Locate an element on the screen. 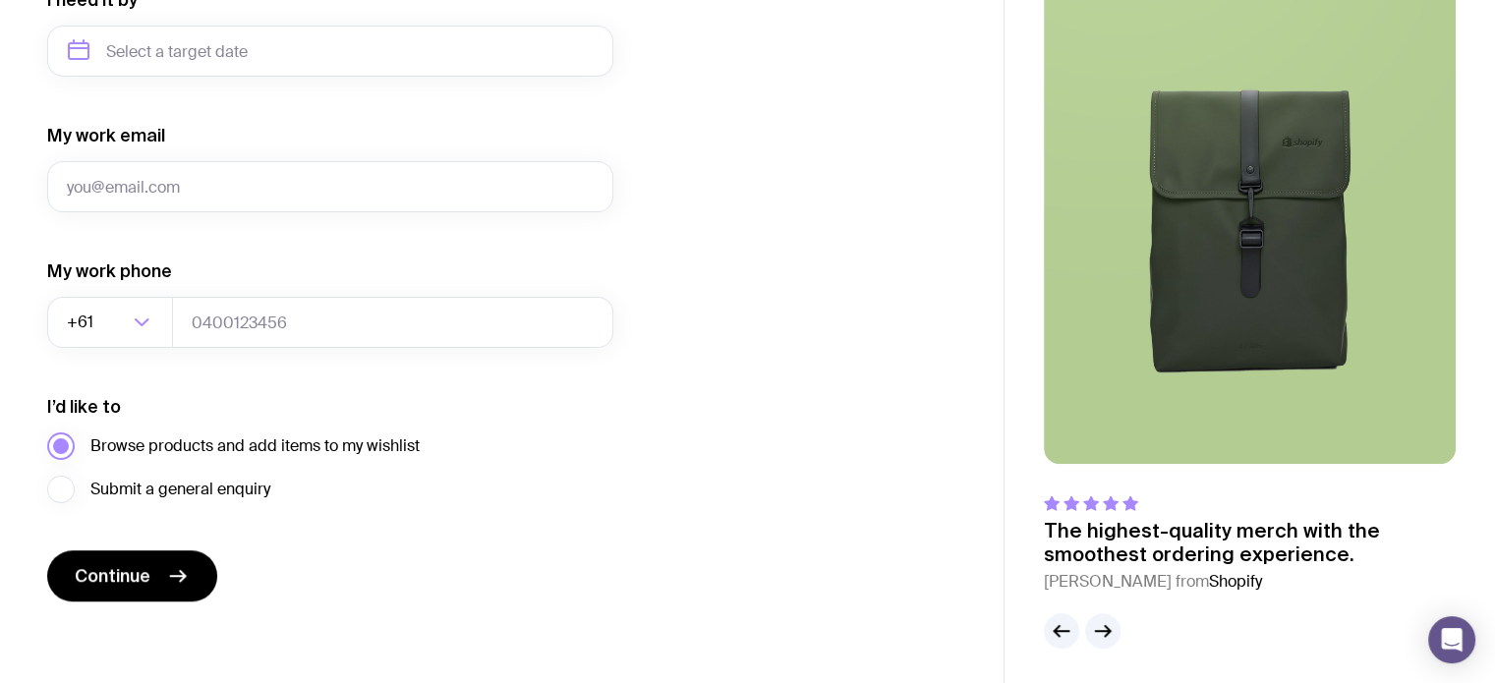  label: I’d like to is located at coordinates (84, 407).